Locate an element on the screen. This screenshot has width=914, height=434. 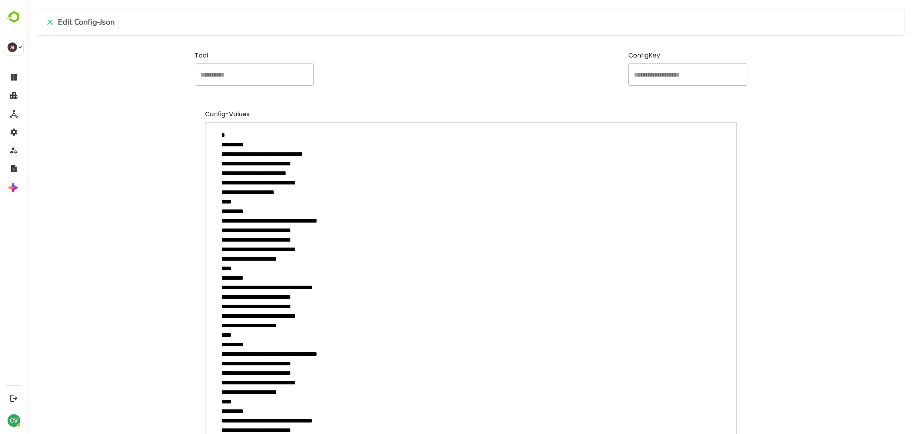
label: Tool is located at coordinates (226, 56).